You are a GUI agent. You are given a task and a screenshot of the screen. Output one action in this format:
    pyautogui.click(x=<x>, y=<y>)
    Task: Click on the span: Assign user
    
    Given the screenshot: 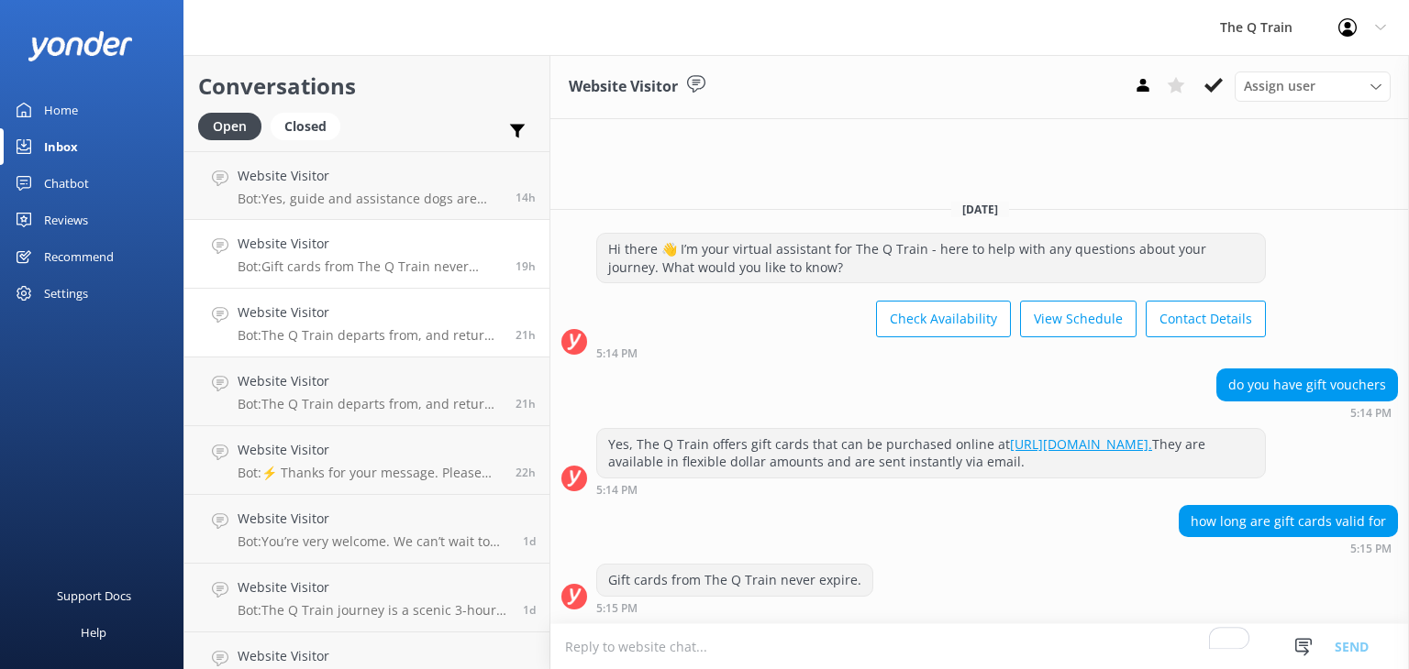 What is the action you would take?
    pyautogui.click(x=1279, y=86)
    